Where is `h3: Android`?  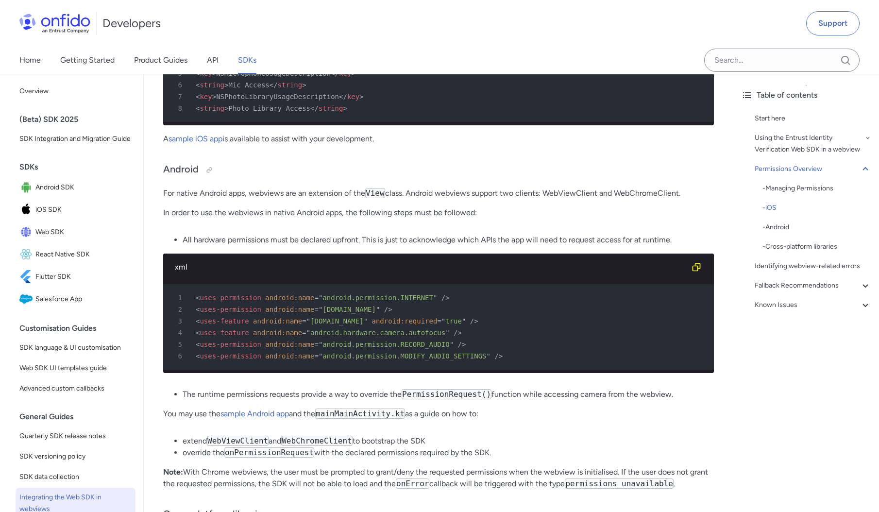
h3: Android is located at coordinates (438, 170).